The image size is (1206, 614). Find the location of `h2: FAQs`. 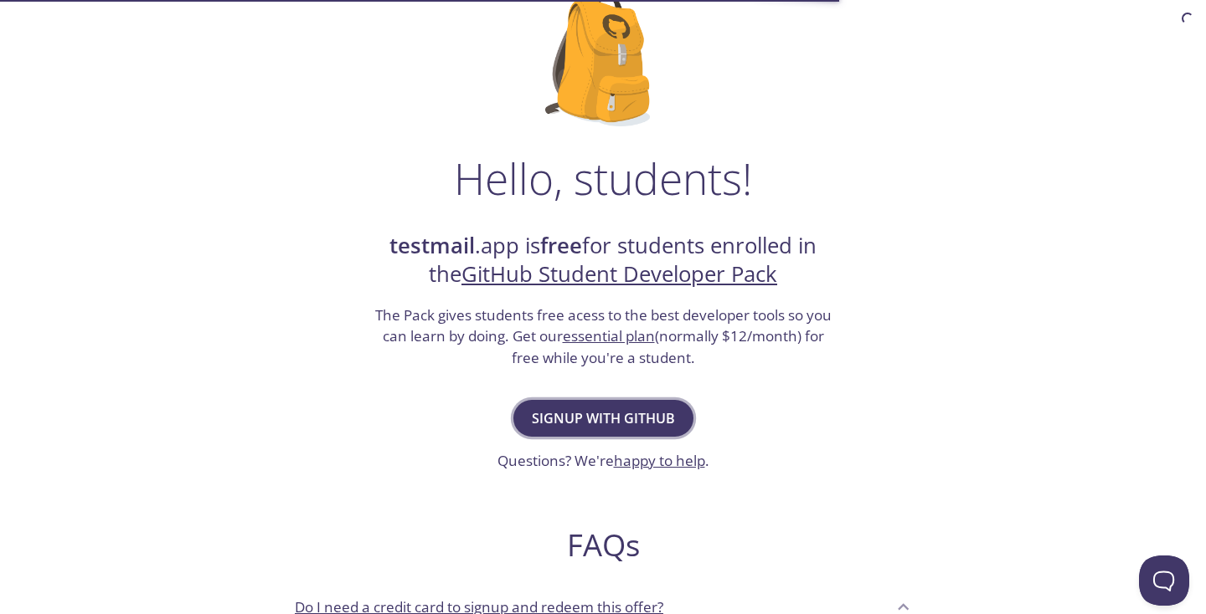

h2: FAQs is located at coordinates (603, 545).